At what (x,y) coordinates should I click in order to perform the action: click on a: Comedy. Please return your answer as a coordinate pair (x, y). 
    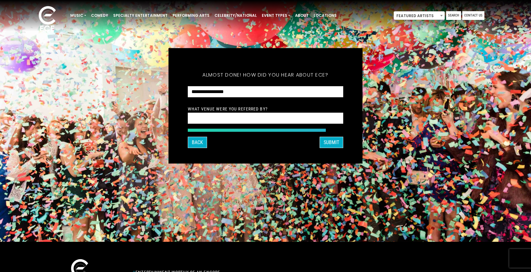
    Looking at the image, I should click on (100, 16).